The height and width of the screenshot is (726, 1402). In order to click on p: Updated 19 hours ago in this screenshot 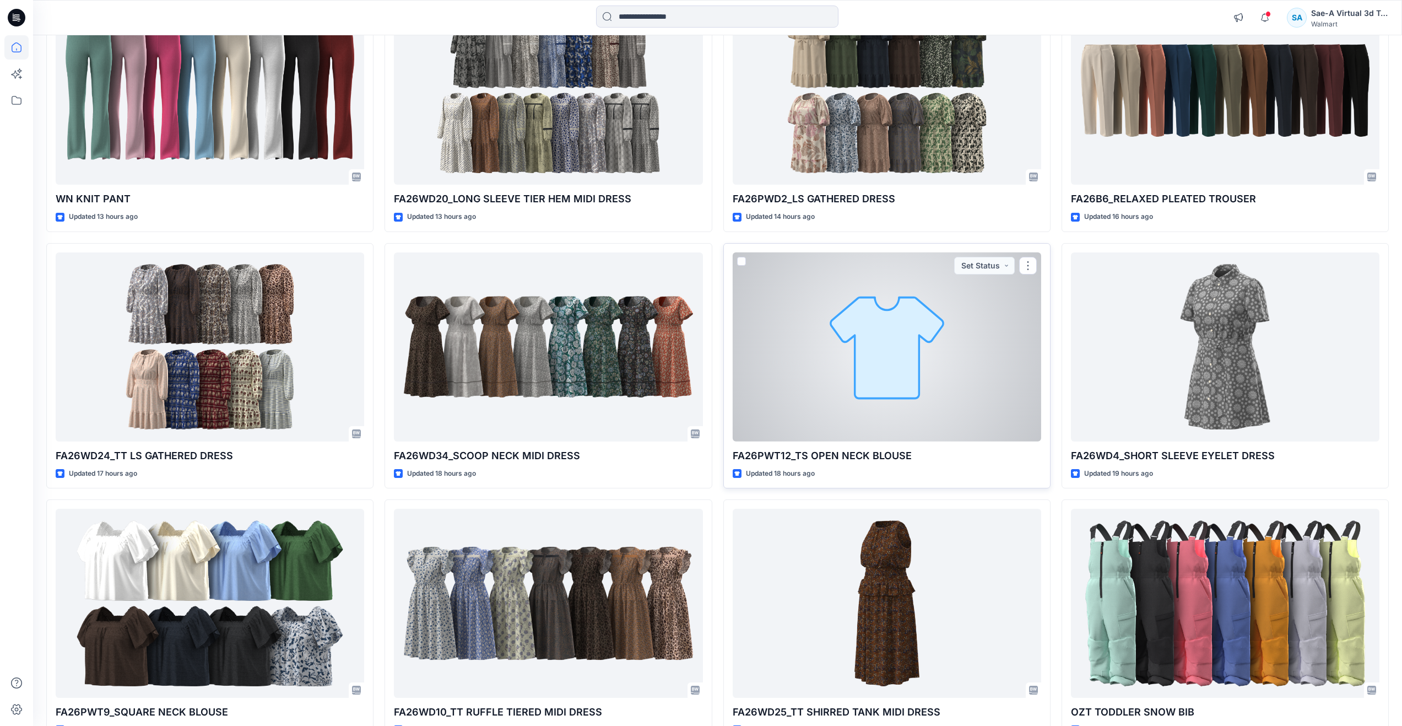, I will do `click(1118, 473)`.